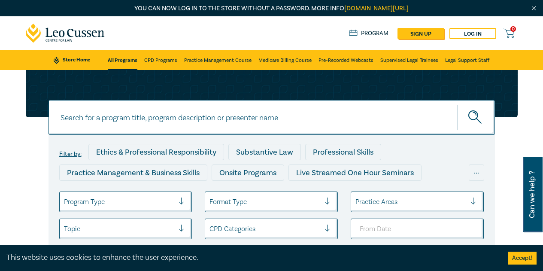  What do you see at coordinates (285, 60) in the screenshot?
I see `a: Medicare Billing Course` at bounding box center [285, 60].